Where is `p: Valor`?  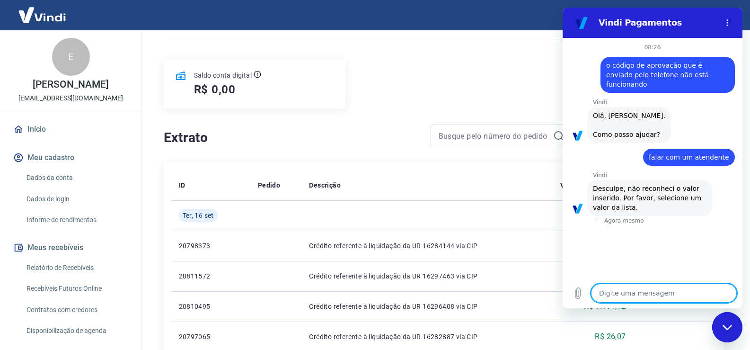
p: Valor is located at coordinates (569, 185).